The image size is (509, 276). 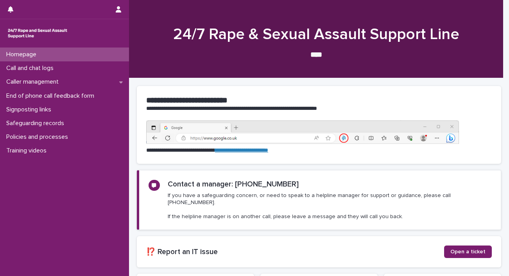 What do you see at coordinates (468, 252) in the screenshot?
I see `a: Open a ticket` at bounding box center [468, 252].